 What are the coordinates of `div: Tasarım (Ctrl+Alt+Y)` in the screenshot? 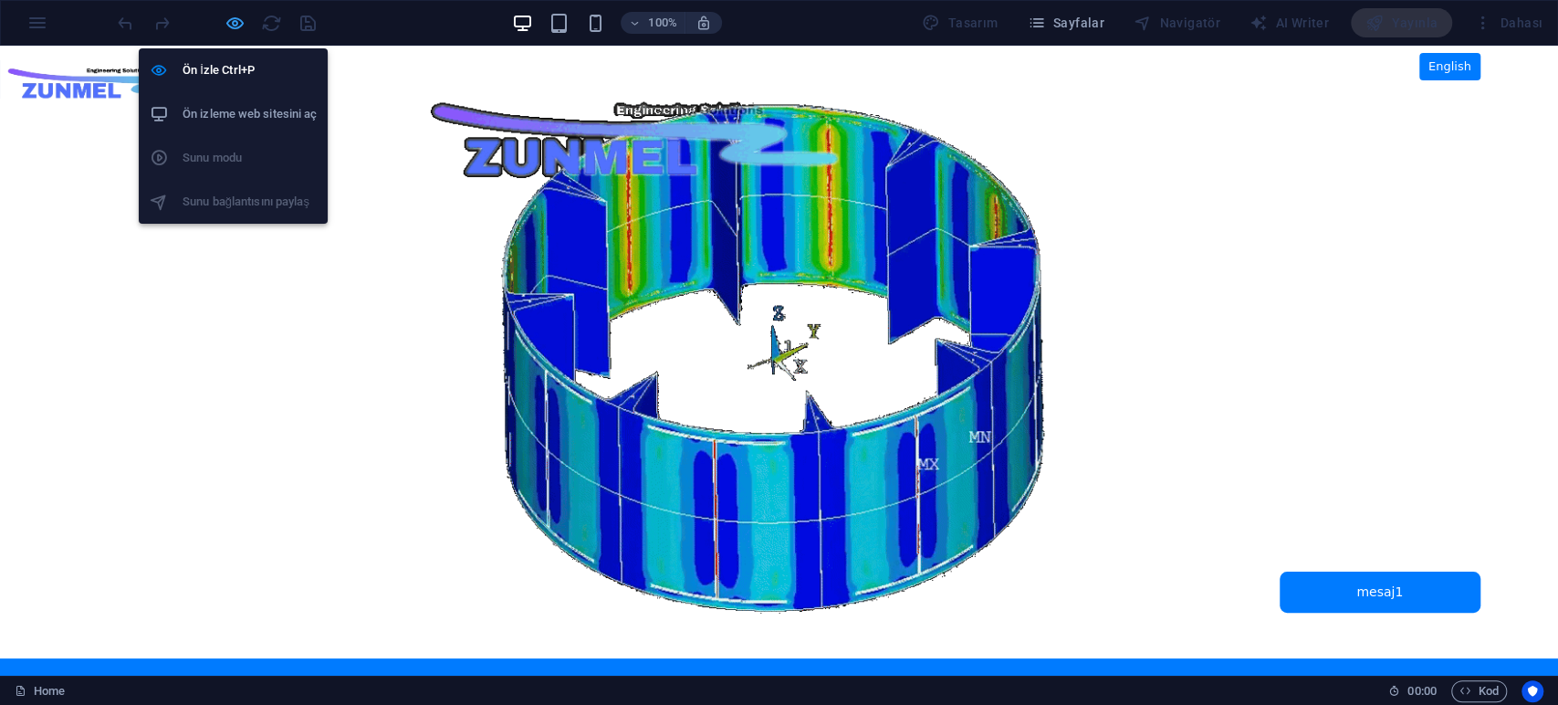 It's located at (959, 23).